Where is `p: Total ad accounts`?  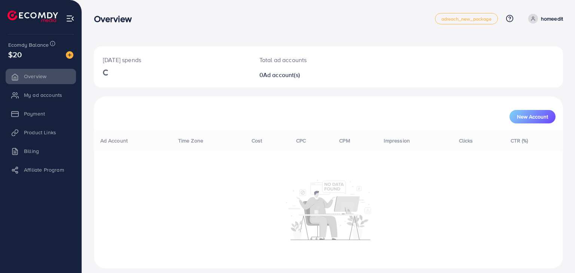
p: Total ad accounts is located at coordinates (309, 60).